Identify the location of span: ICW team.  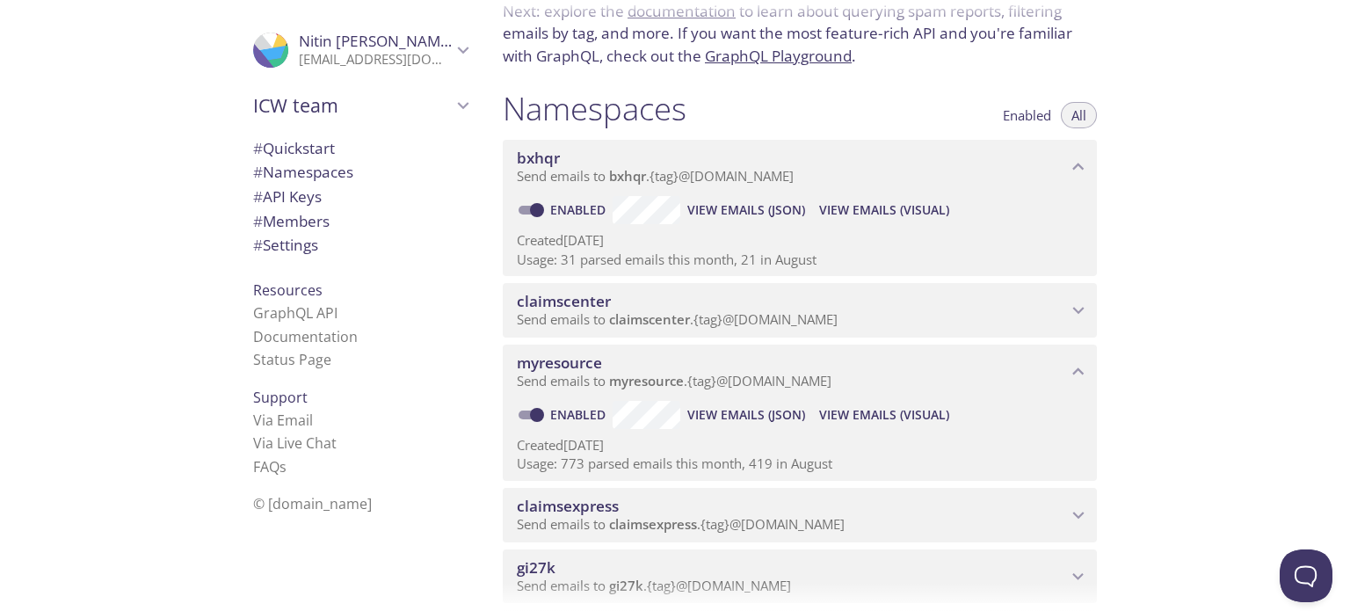
(352, 105).